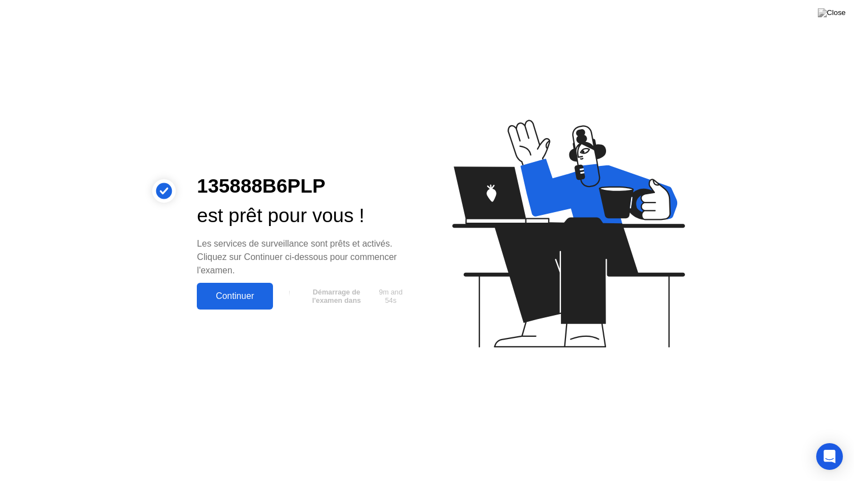  I want to click on div: Continuer, so click(235, 296).